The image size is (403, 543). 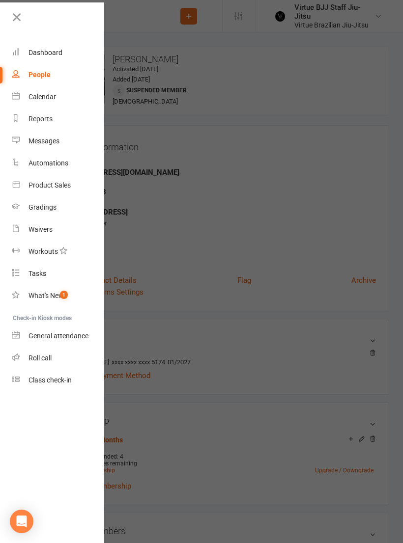 What do you see at coordinates (42, 97) in the screenshot?
I see `div: Calendar` at bounding box center [42, 97].